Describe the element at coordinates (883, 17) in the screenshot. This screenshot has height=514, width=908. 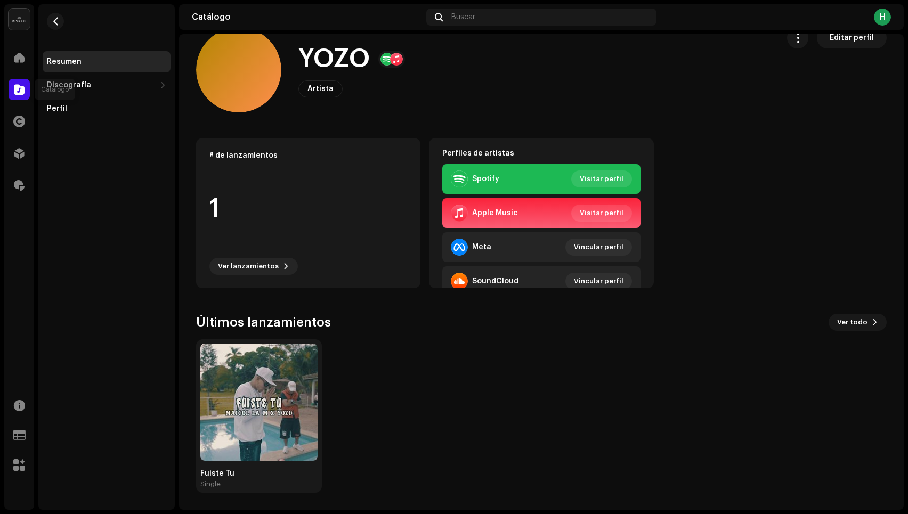
I see `div: H` at that location.